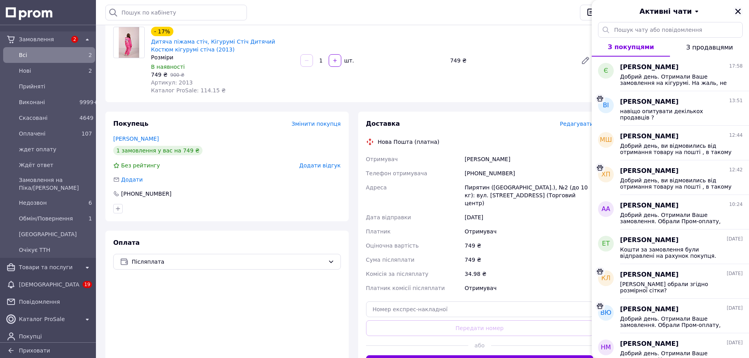  I want to click on span: Прийняті, so click(55, 87).